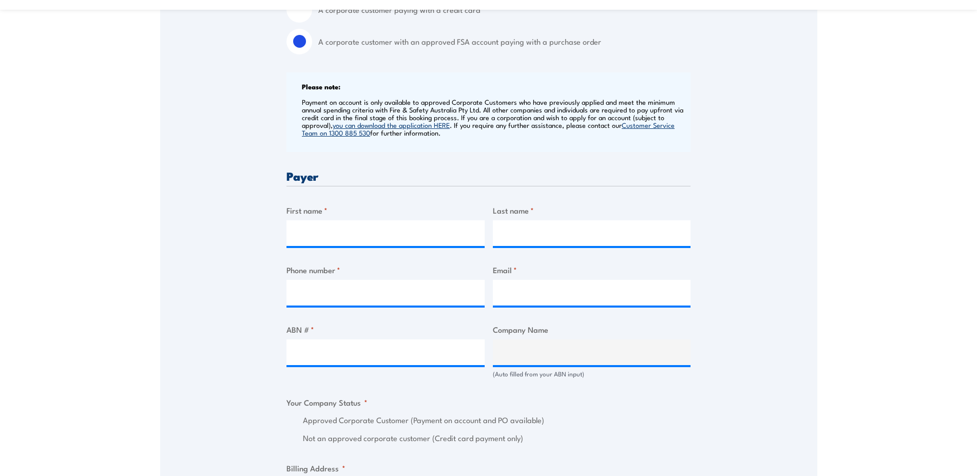  I want to click on legend: Your Company Status, so click(327, 402).